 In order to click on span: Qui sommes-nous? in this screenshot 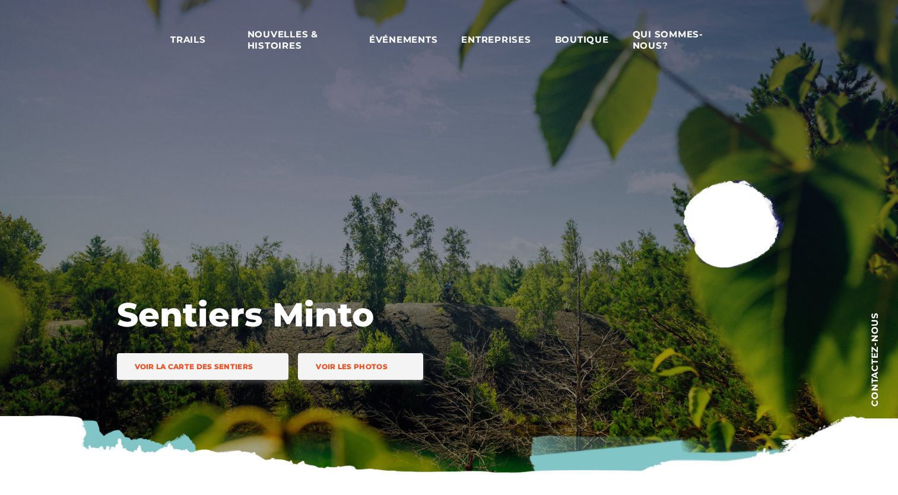, I will do `click(680, 40)`.